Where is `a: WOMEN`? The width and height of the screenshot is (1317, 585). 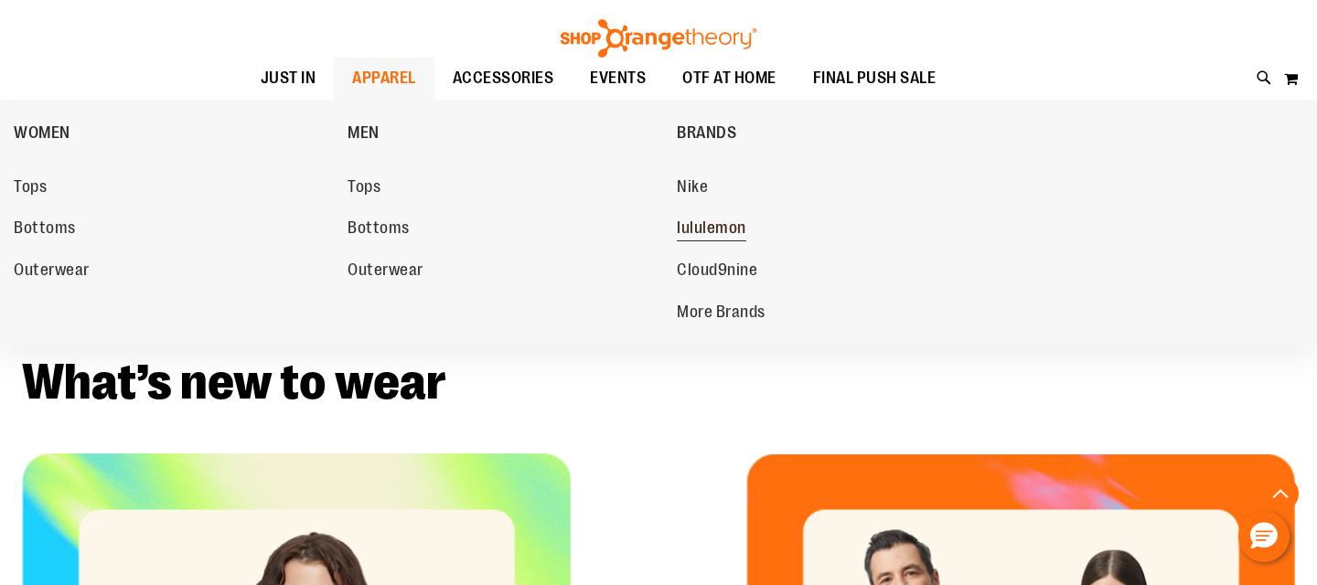 a: WOMEN is located at coordinates (176, 133).